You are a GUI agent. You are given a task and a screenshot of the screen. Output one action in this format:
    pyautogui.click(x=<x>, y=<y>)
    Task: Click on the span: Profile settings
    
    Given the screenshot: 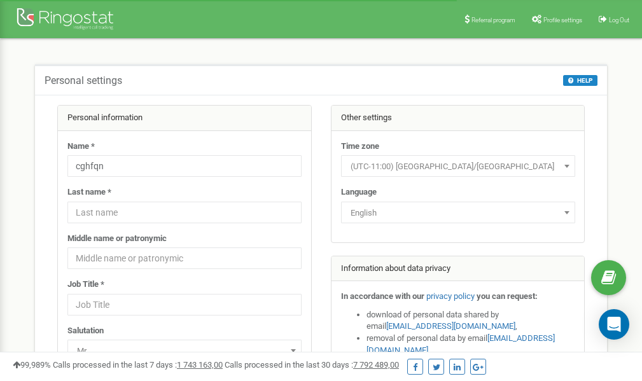 What is the action you would take?
    pyautogui.click(x=562, y=20)
    